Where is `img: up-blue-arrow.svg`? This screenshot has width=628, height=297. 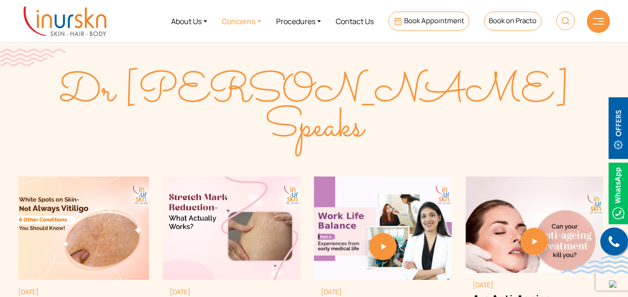 img: up-blue-arrow.svg is located at coordinates (613, 284).